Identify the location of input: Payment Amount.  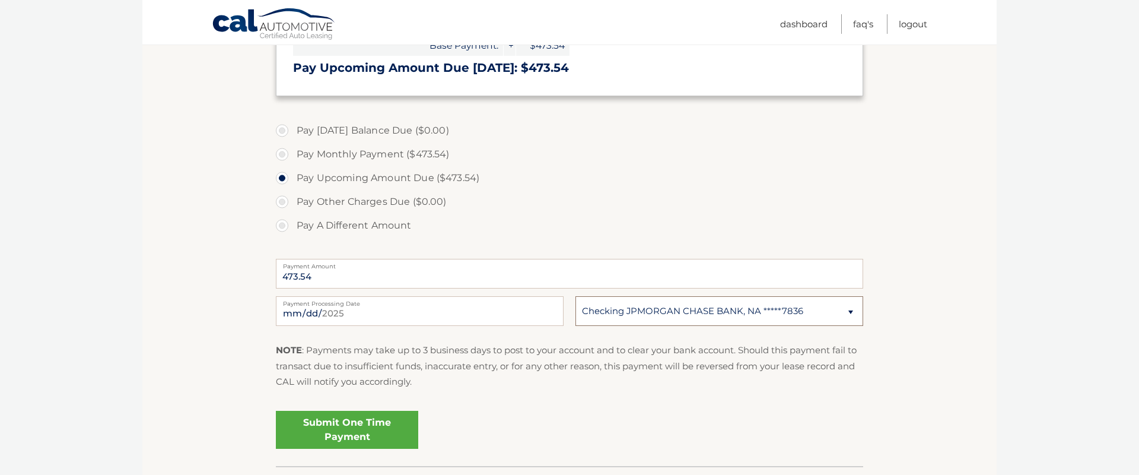
(570, 274).